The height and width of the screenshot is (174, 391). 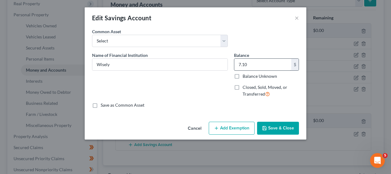 What do you see at coordinates (260, 76) in the screenshot?
I see `label: Balance Unknown` at bounding box center [260, 76].